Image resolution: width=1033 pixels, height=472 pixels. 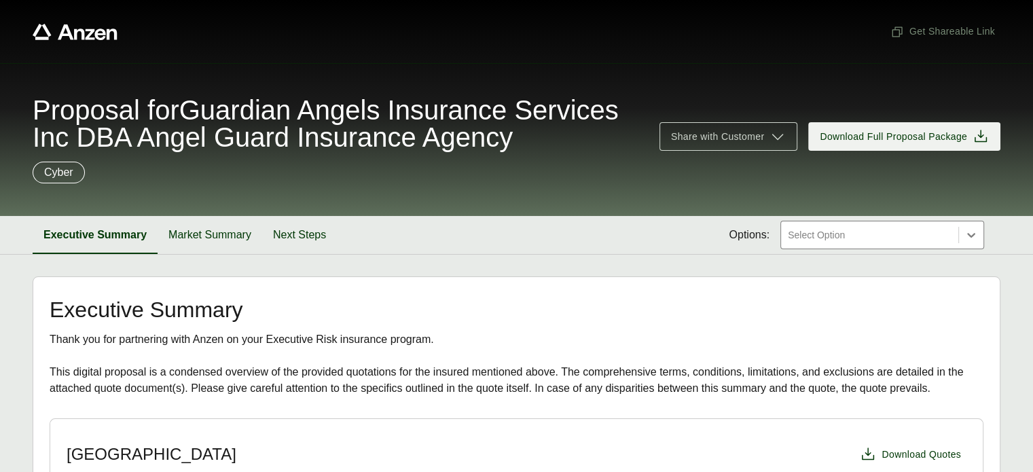 What do you see at coordinates (717, 137) in the screenshot?
I see `span: Share with Customer` at bounding box center [717, 137].